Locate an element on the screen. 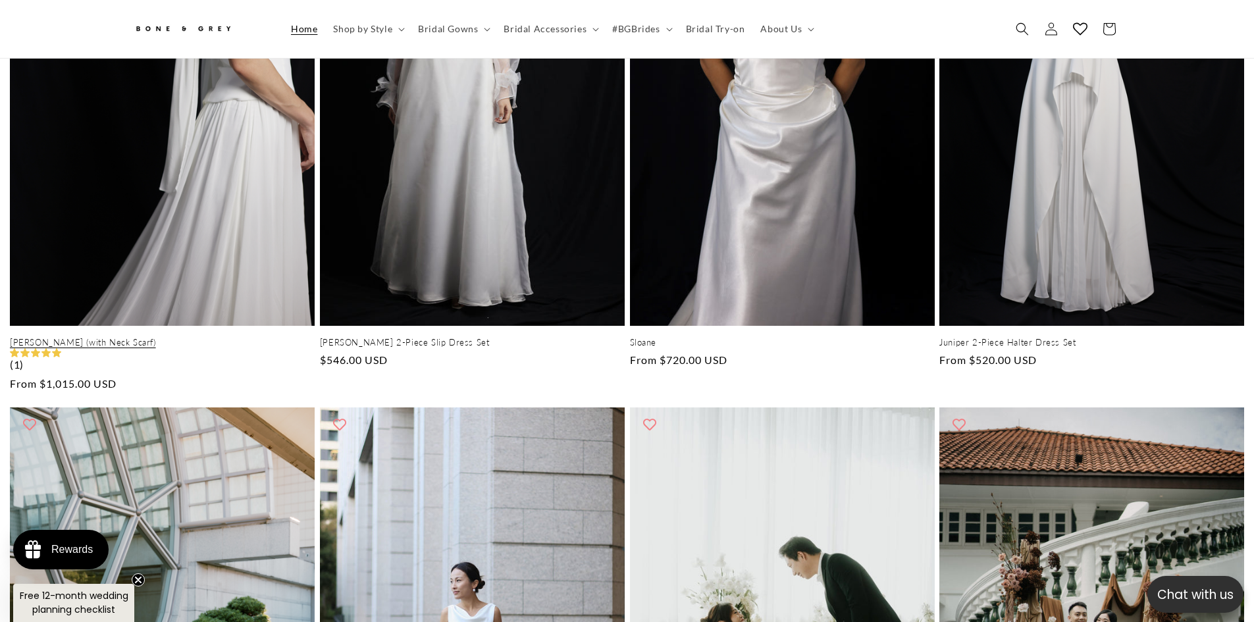  button: Open chatbox is located at coordinates (1196, 595).